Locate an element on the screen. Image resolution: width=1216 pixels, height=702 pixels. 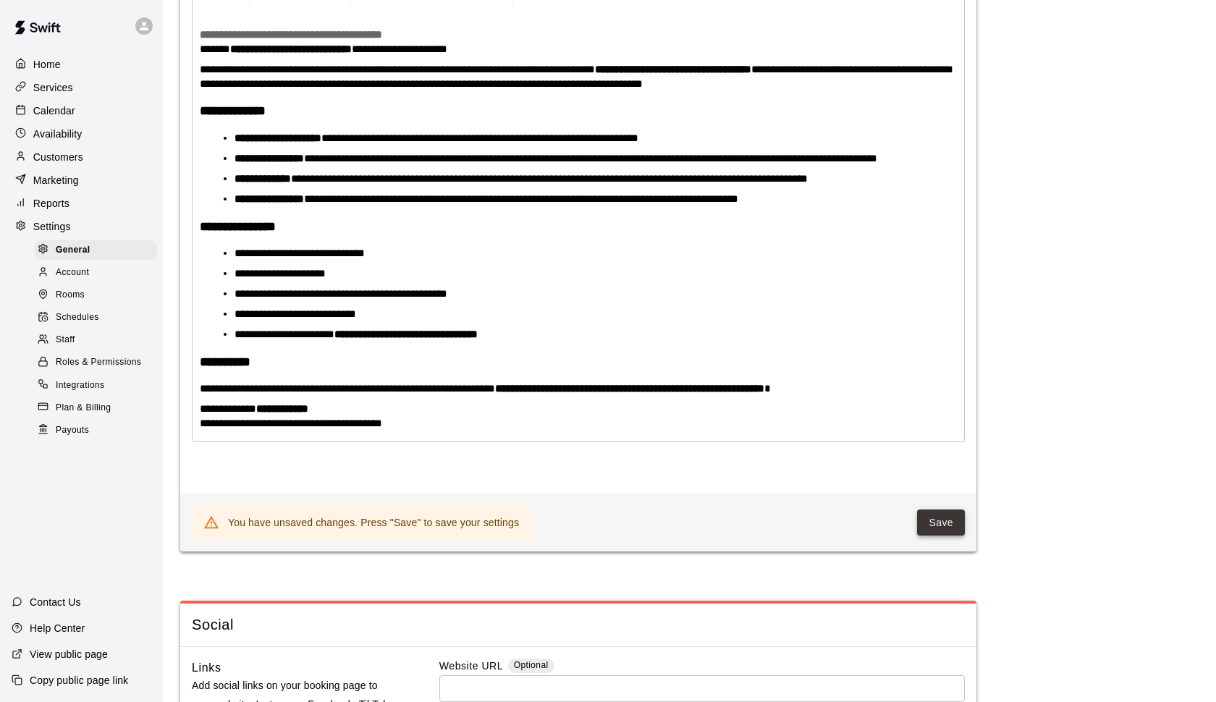
span: Plan & Billing is located at coordinates (83, 408).